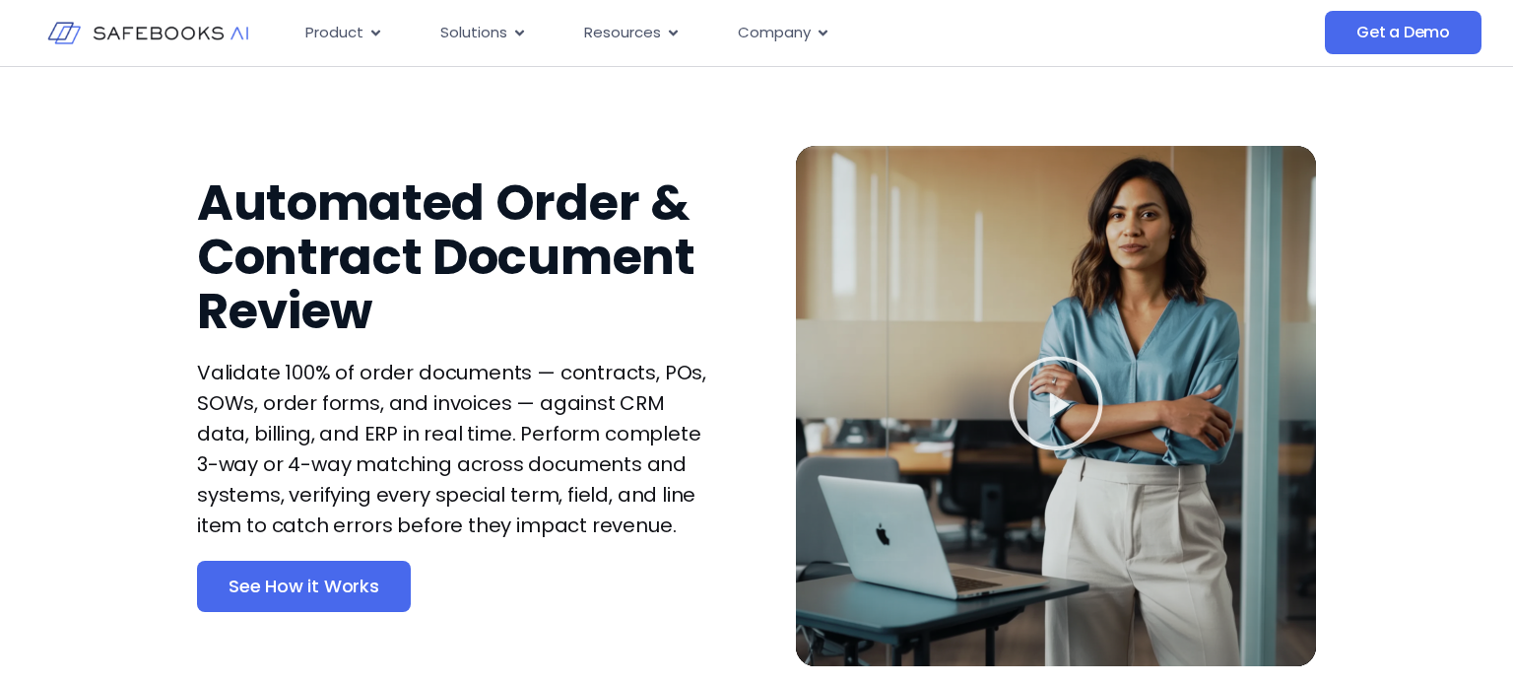  What do you see at coordinates (457, 256) in the screenshot?
I see `h3: Automated Order & Contract Document Review` at bounding box center [457, 256].